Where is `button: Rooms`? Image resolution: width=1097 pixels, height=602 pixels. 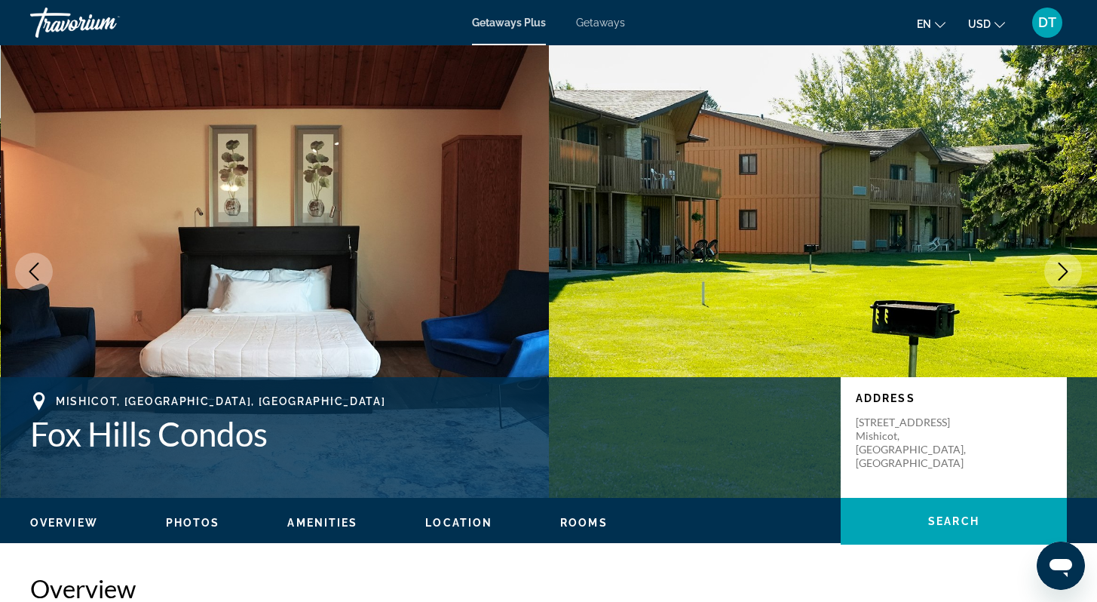
button: Rooms is located at coordinates (584, 523).